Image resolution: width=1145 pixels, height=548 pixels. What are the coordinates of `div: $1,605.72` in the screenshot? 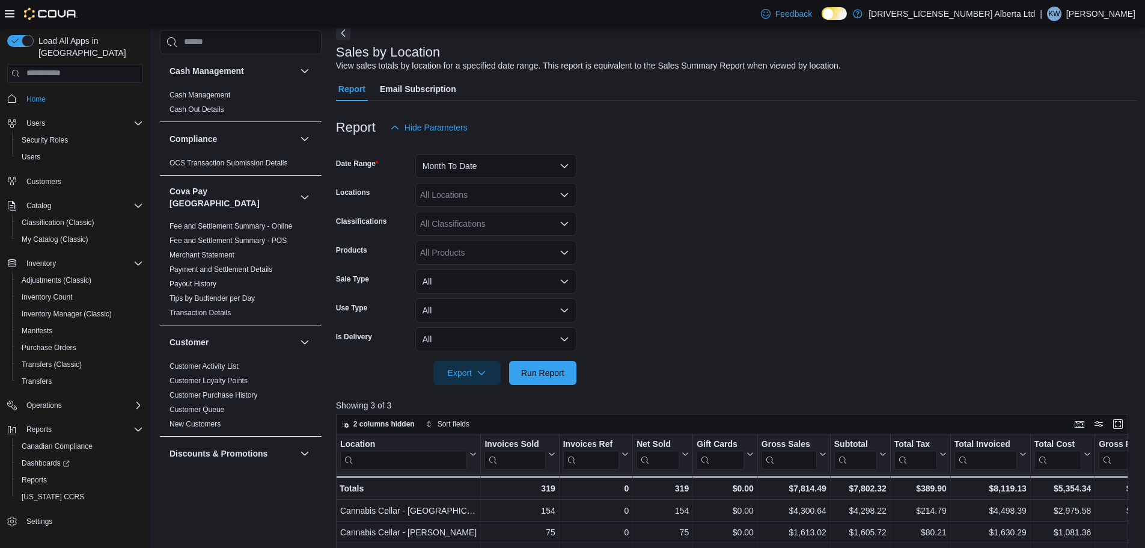 It's located at (860, 532).